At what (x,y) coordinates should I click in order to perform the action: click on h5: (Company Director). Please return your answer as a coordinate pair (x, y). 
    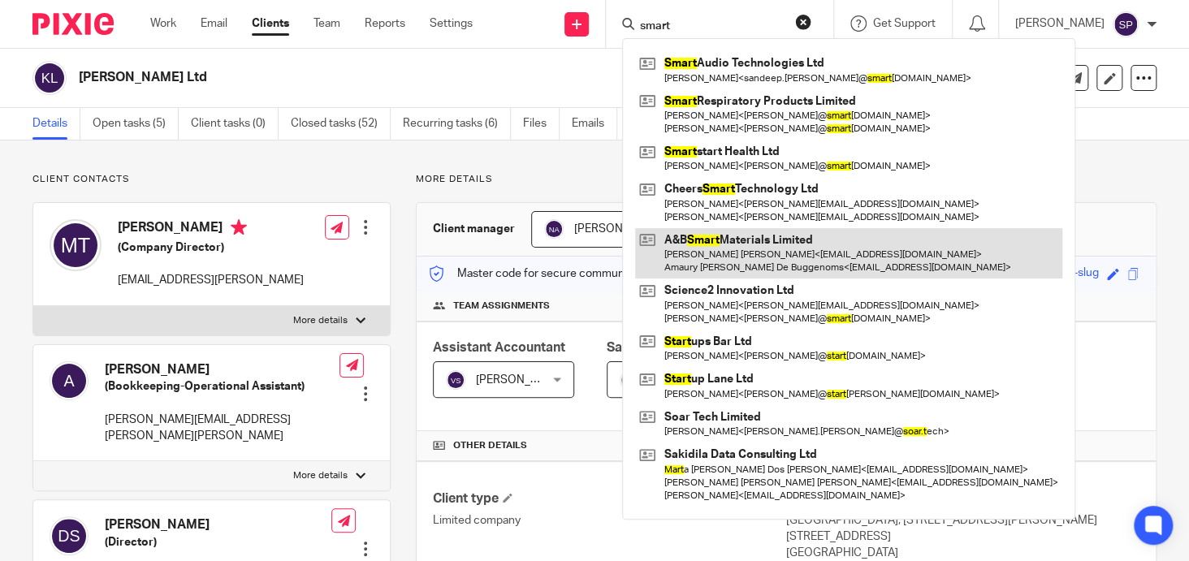
    Looking at the image, I should click on (210, 248).